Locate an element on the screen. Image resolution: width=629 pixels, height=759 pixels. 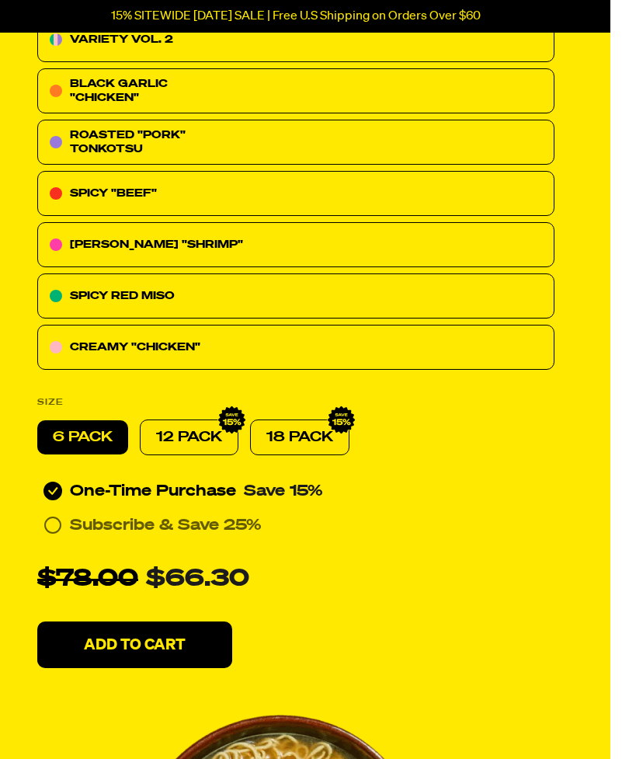
p: SPICY RED MISO is located at coordinates (122, 296).